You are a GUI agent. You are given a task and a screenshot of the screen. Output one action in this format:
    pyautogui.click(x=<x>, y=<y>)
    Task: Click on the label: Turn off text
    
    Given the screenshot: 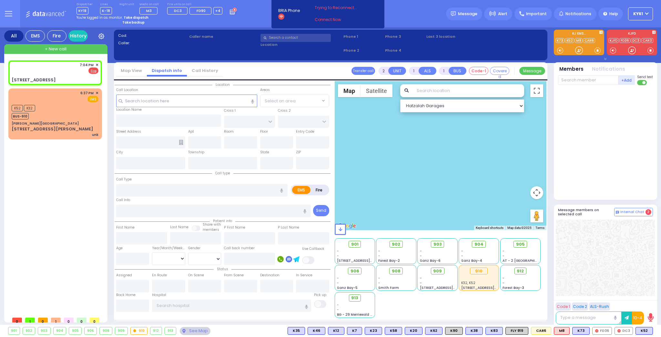 What is the action you would take?
    pyautogui.click(x=643, y=83)
    